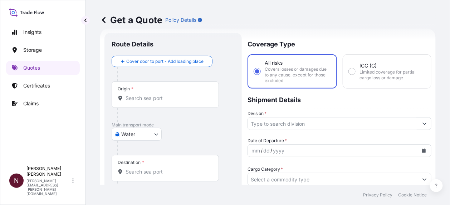 This screenshot has height=205, width=450. Describe the element at coordinates (43, 86) in the screenshot. I see `a: Certificates` at that location.